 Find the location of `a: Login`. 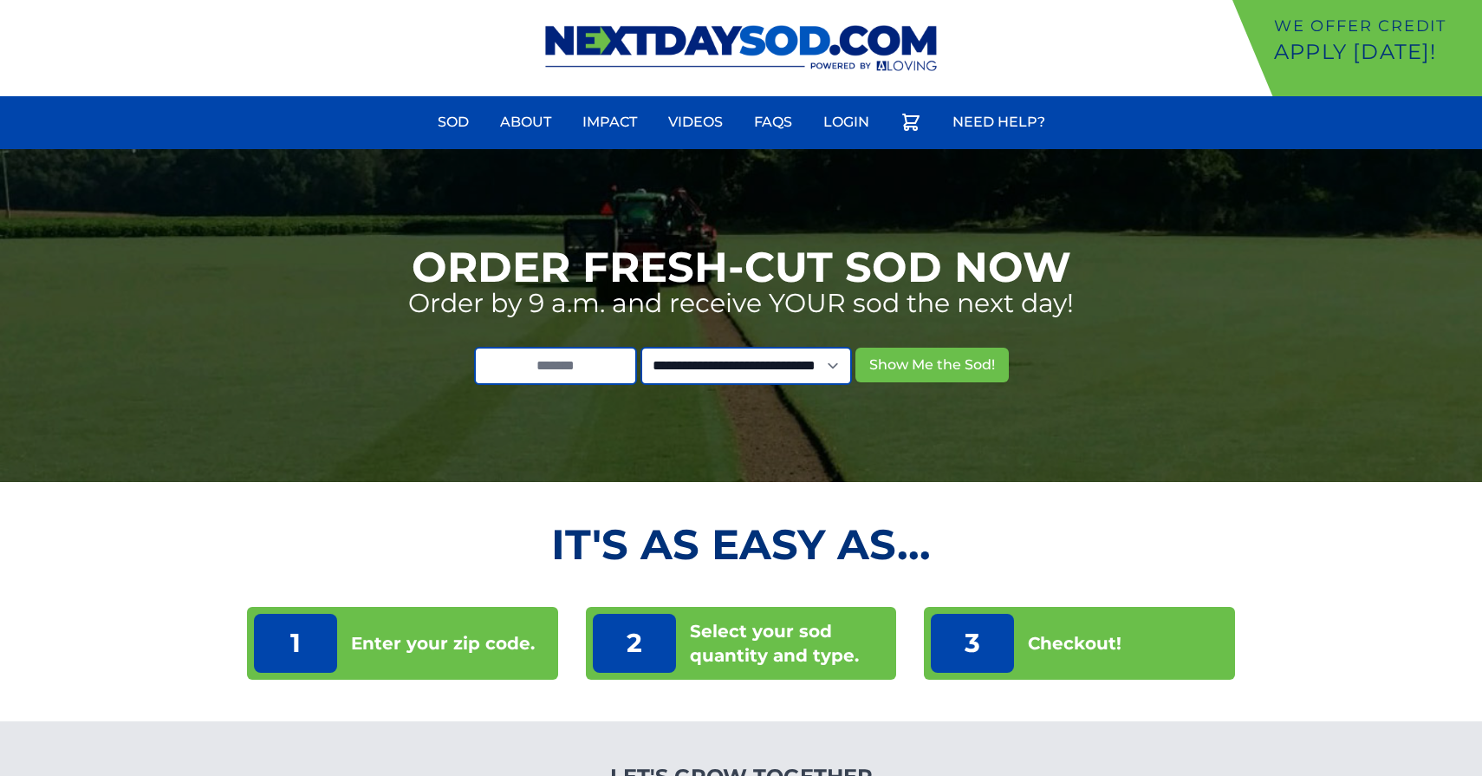

a: Login is located at coordinates (846, 122).